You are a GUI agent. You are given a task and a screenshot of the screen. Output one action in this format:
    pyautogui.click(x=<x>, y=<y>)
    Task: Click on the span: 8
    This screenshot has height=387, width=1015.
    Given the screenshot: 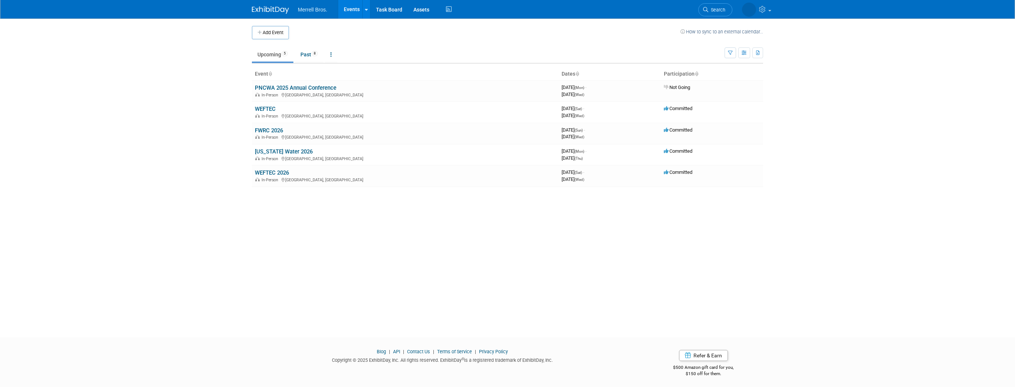 What is the action you would take?
    pyautogui.click(x=314, y=53)
    